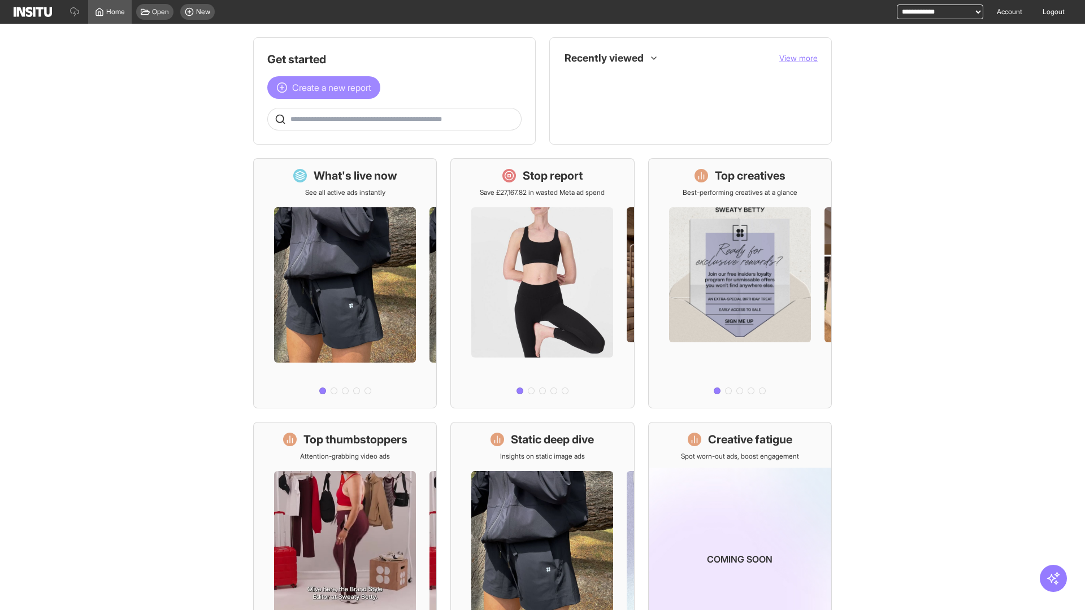  Describe the element at coordinates (203, 12) in the screenshot. I see `span: New` at that location.